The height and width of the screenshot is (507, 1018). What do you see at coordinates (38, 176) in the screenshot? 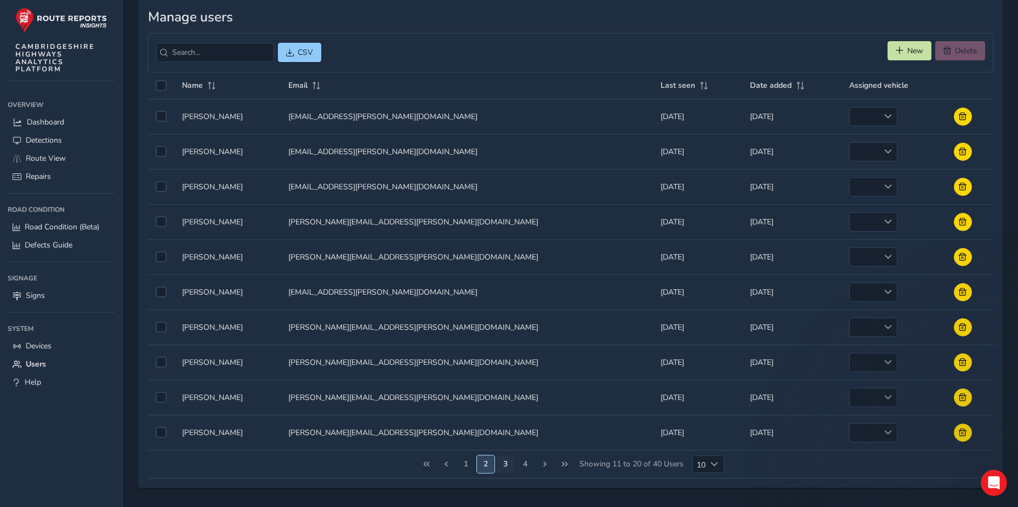
I see `span: Repairs` at bounding box center [38, 176].